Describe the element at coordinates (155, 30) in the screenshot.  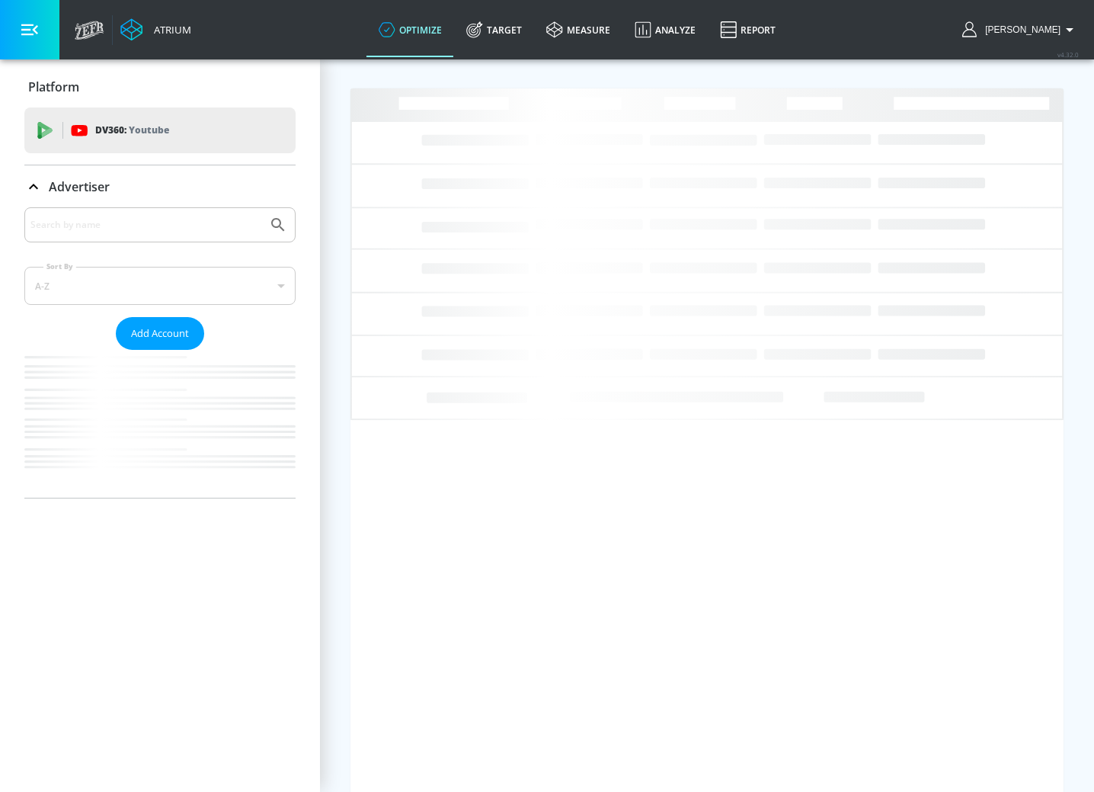
I see `a: Atrium` at that location.